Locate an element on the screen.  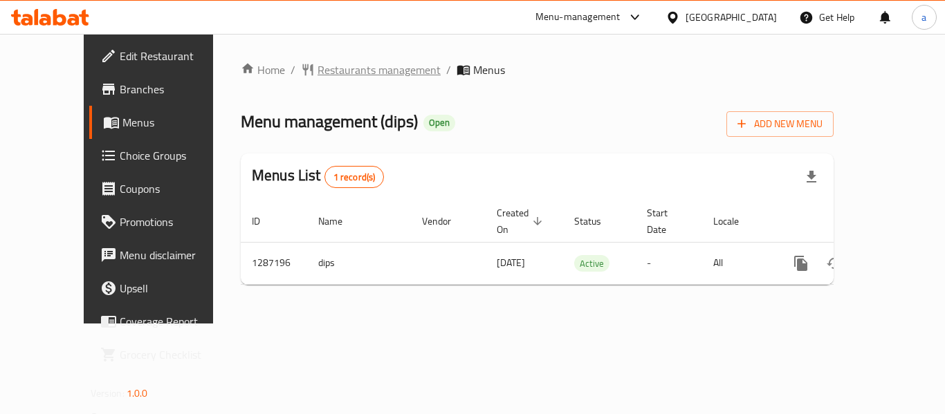
a: Grocery Checklist is located at coordinates (165, 355).